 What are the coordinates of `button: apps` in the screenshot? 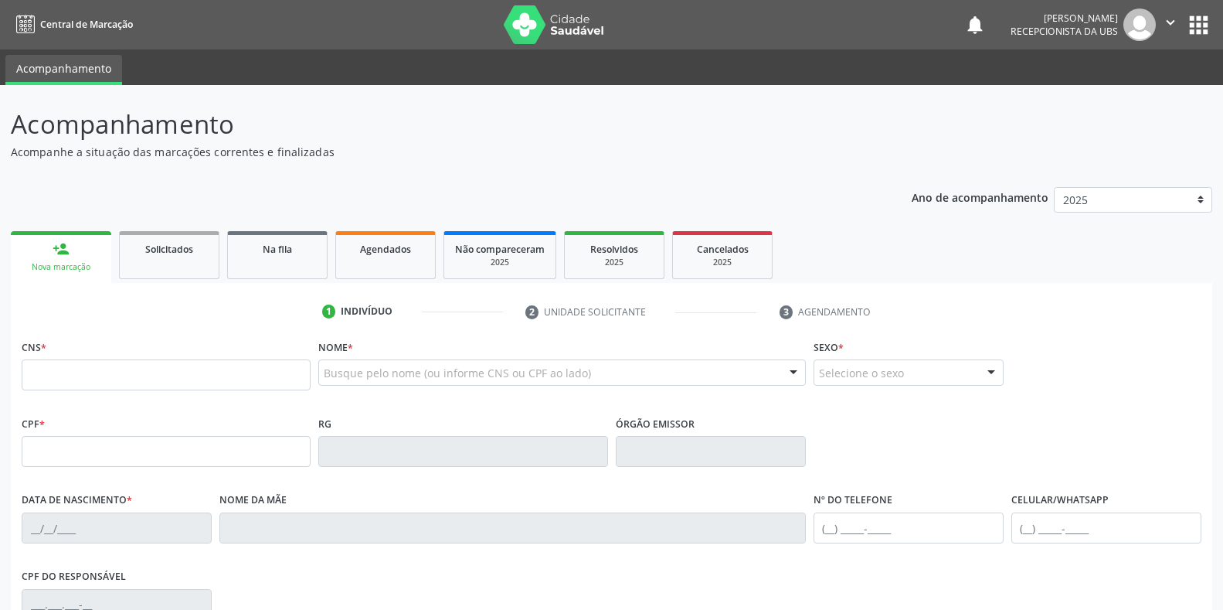 It's located at (1199, 25).